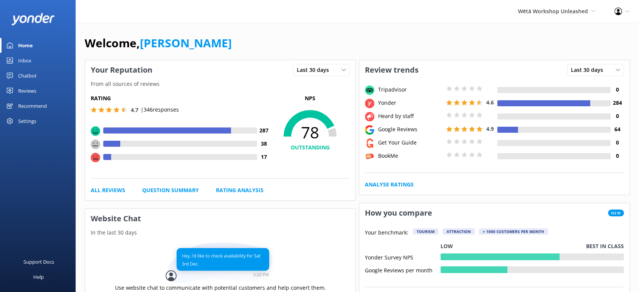 This screenshot has height=292, width=639. What do you see at coordinates (220, 288) in the screenshot?
I see `p: Use website chat to communicate with potential customers and help convert them.` at bounding box center [220, 288].